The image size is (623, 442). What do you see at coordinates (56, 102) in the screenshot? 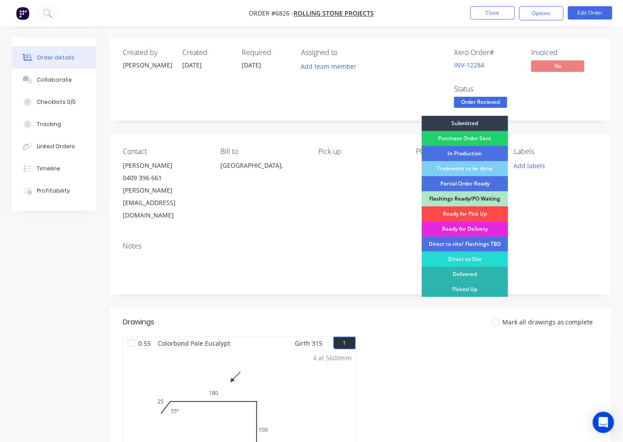
I see `div: Checklists 0/0` at bounding box center [56, 102].